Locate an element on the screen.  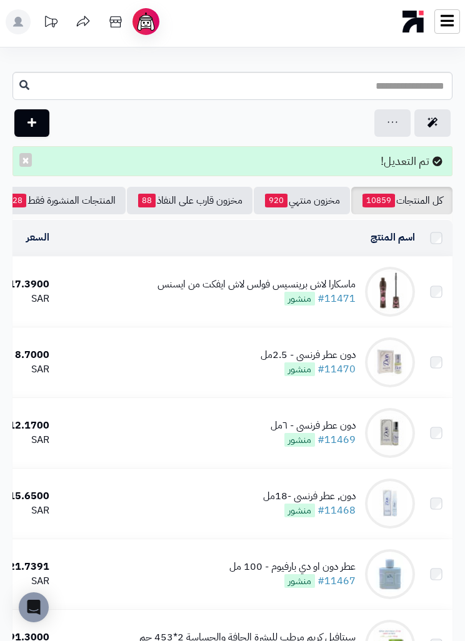
div: 15.6500 is located at coordinates (26, 496).